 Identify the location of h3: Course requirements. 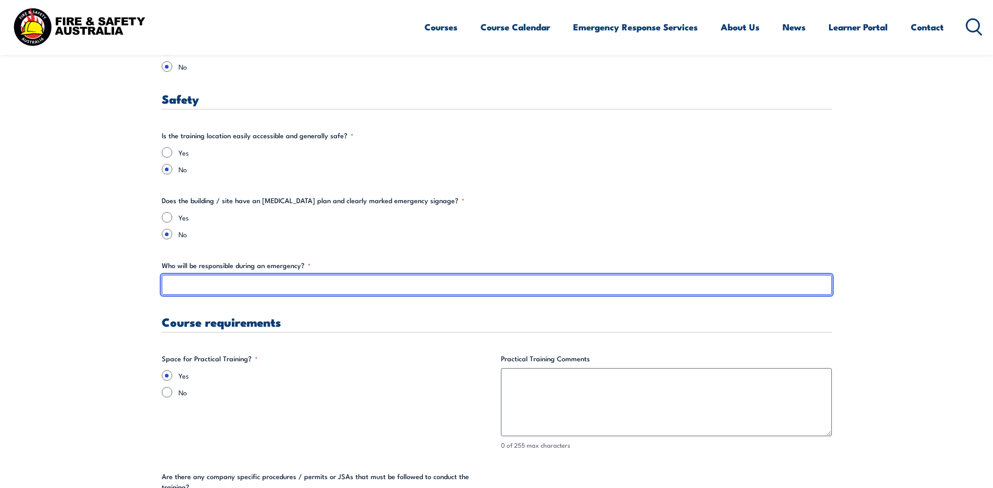
(497, 321).